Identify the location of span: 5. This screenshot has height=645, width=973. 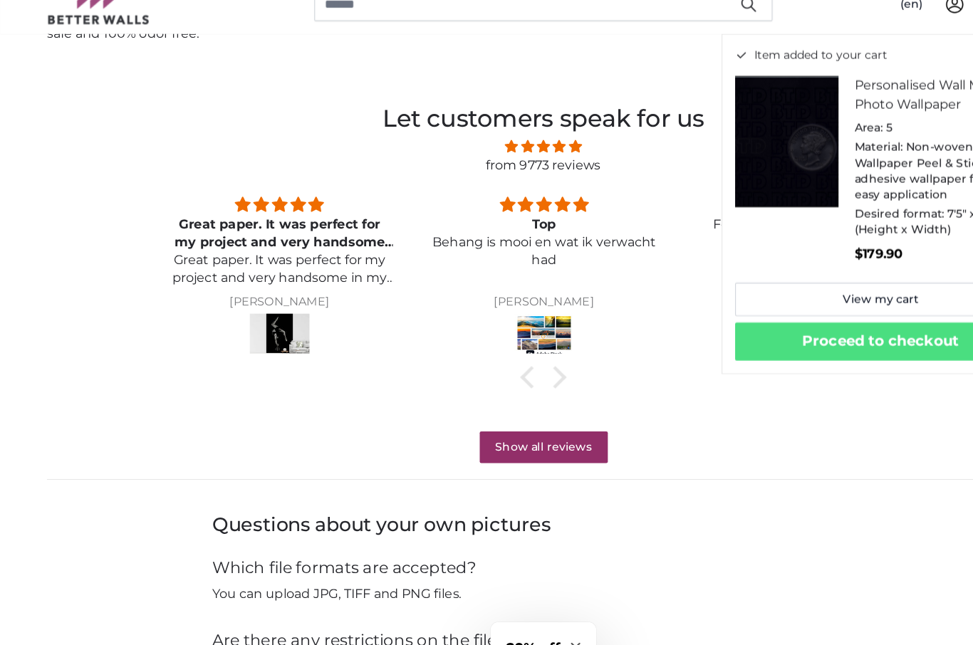
(796, 137).